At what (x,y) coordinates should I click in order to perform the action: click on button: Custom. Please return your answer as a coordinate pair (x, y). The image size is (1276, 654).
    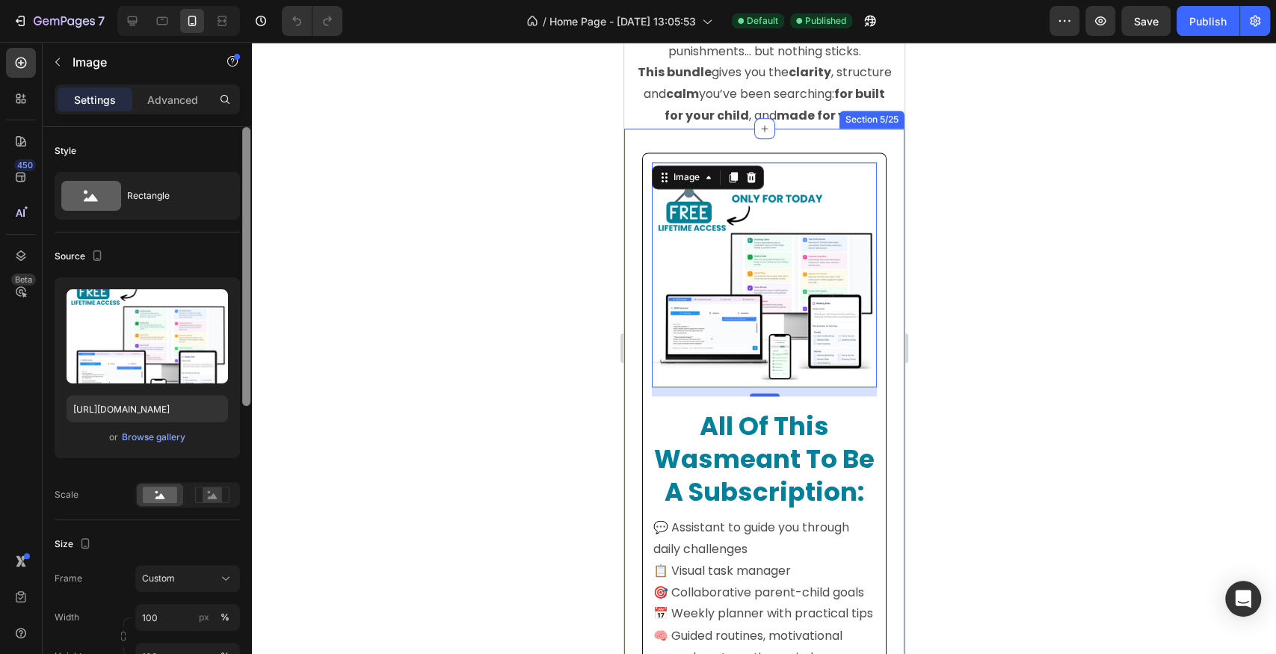
    Looking at the image, I should click on (188, 579).